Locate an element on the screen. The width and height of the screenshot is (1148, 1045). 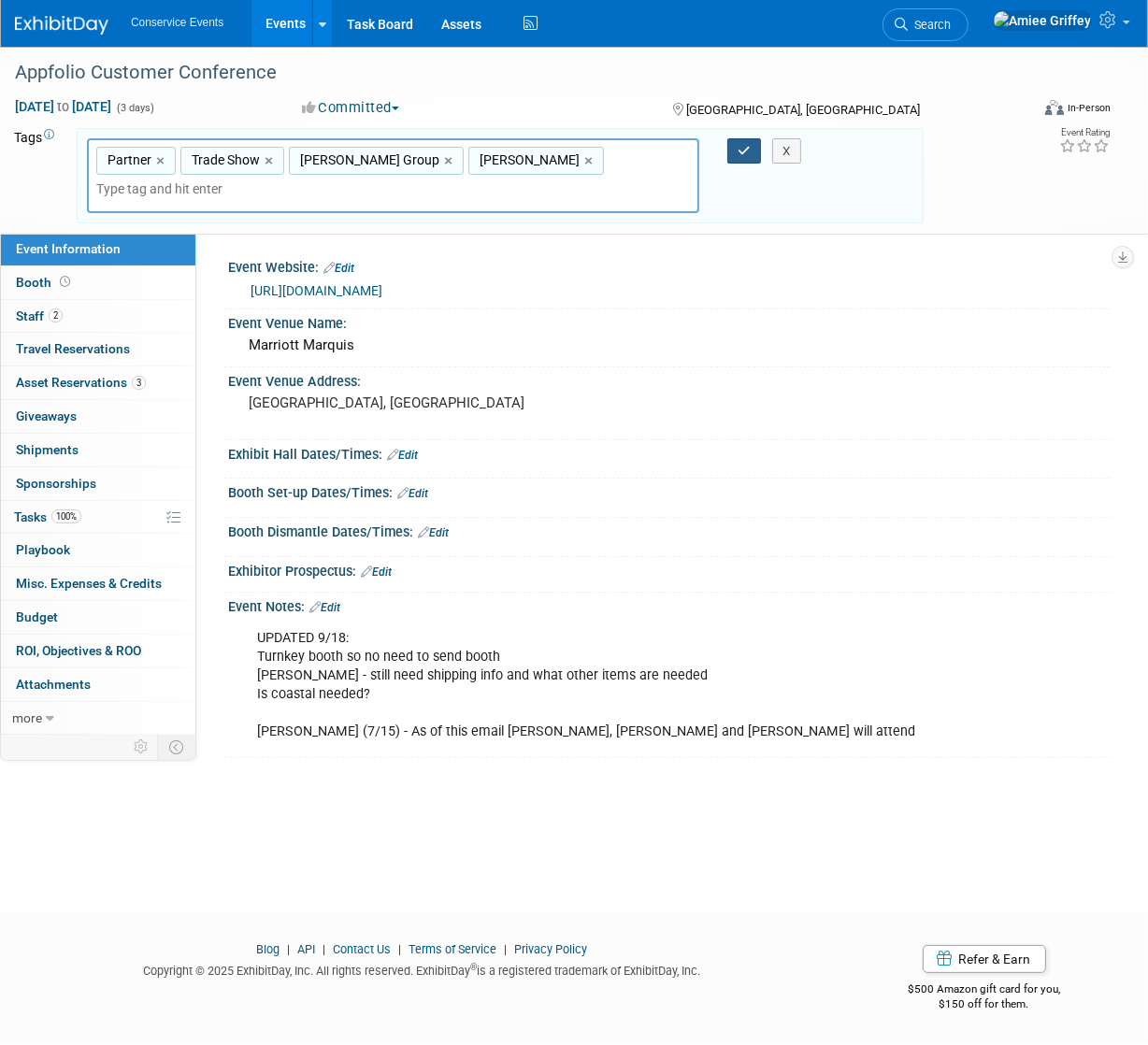
span: to is located at coordinates (63, 106).